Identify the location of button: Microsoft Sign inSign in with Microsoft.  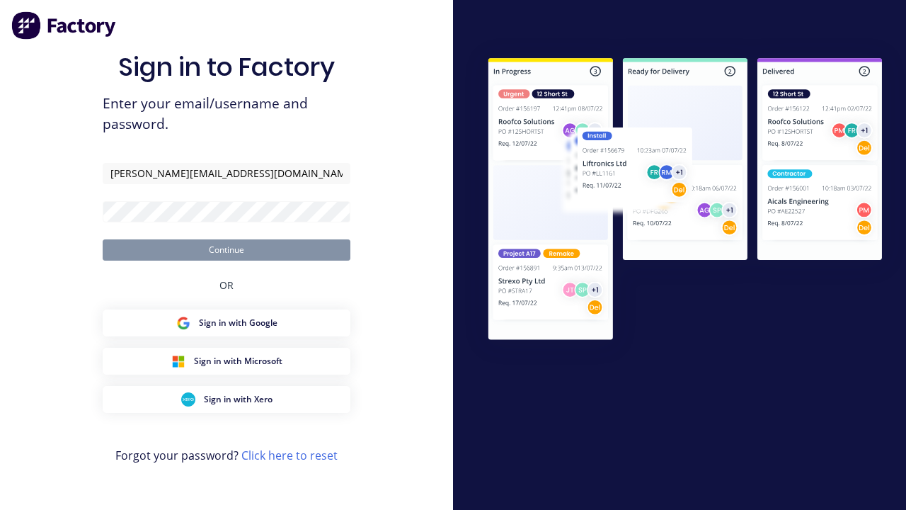
(227, 361).